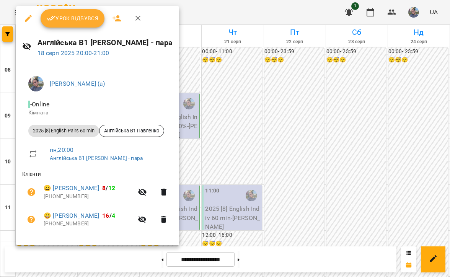  What do you see at coordinates (63, 131) in the screenshot?
I see `span: 2025 [8] English Pairs 60 min` at bounding box center [63, 131].